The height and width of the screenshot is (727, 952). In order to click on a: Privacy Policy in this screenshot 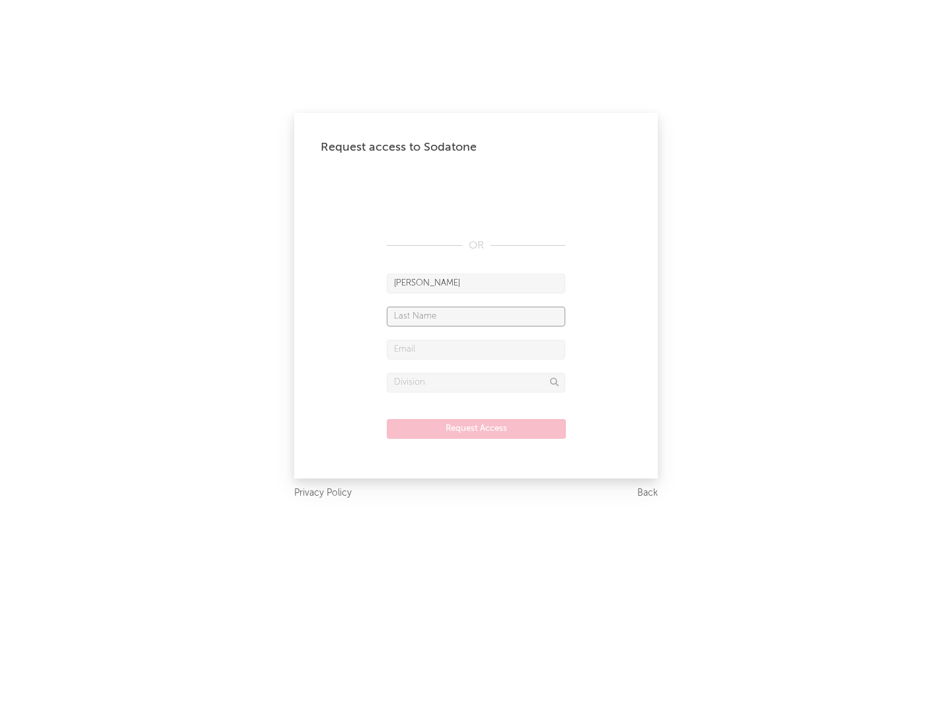, I will do `click(323, 493)`.